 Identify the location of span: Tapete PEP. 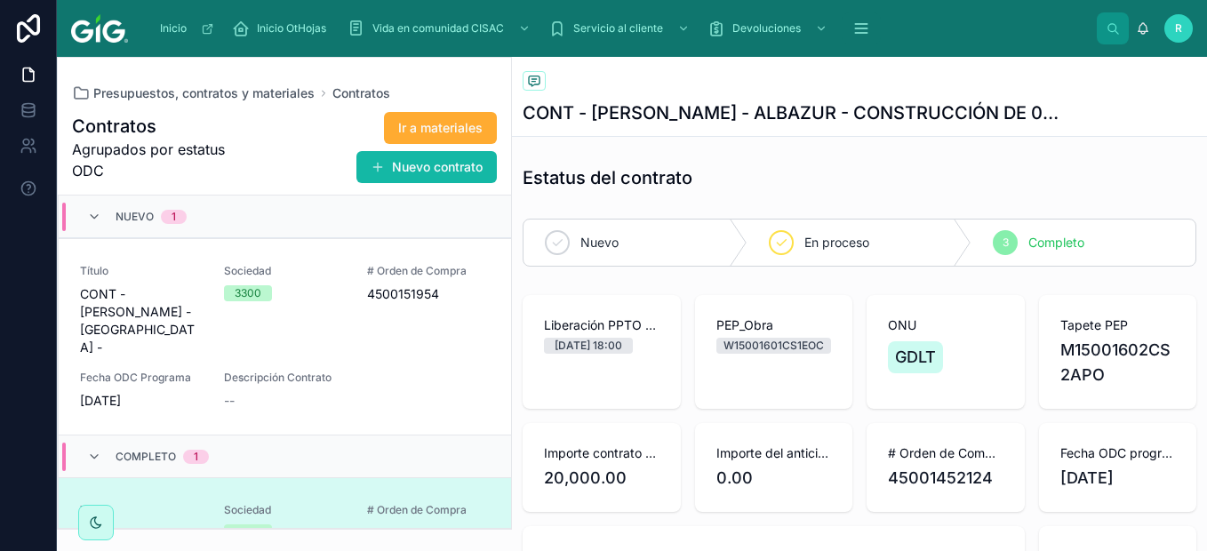
(1119, 325).